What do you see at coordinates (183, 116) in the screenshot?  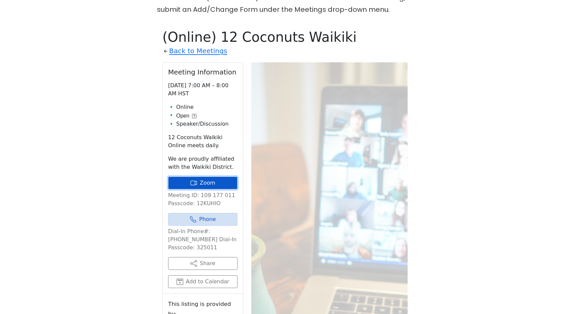 I see `span: Open` at bounding box center [183, 116].